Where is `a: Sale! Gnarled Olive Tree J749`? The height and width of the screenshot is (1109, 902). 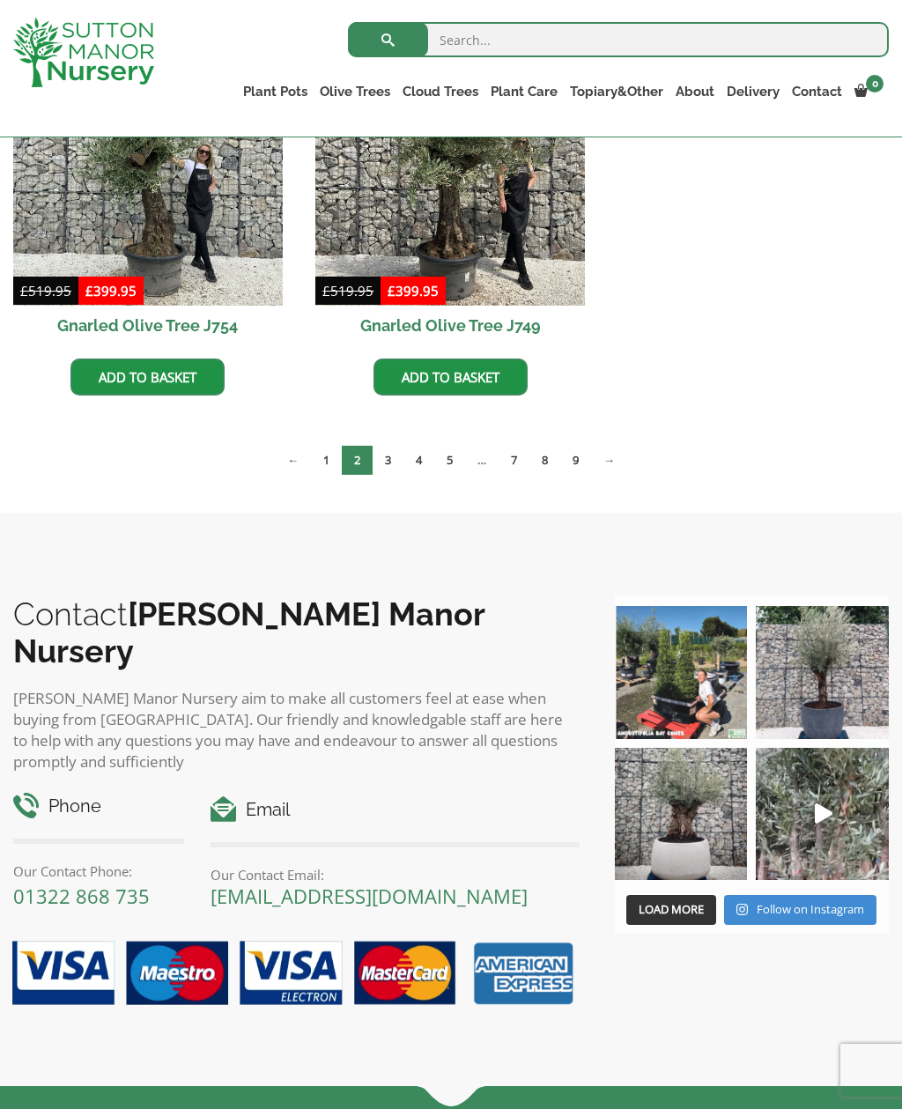
a: Sale! Gnarled Olive Tree J749 is located at coordinates (450, 191).